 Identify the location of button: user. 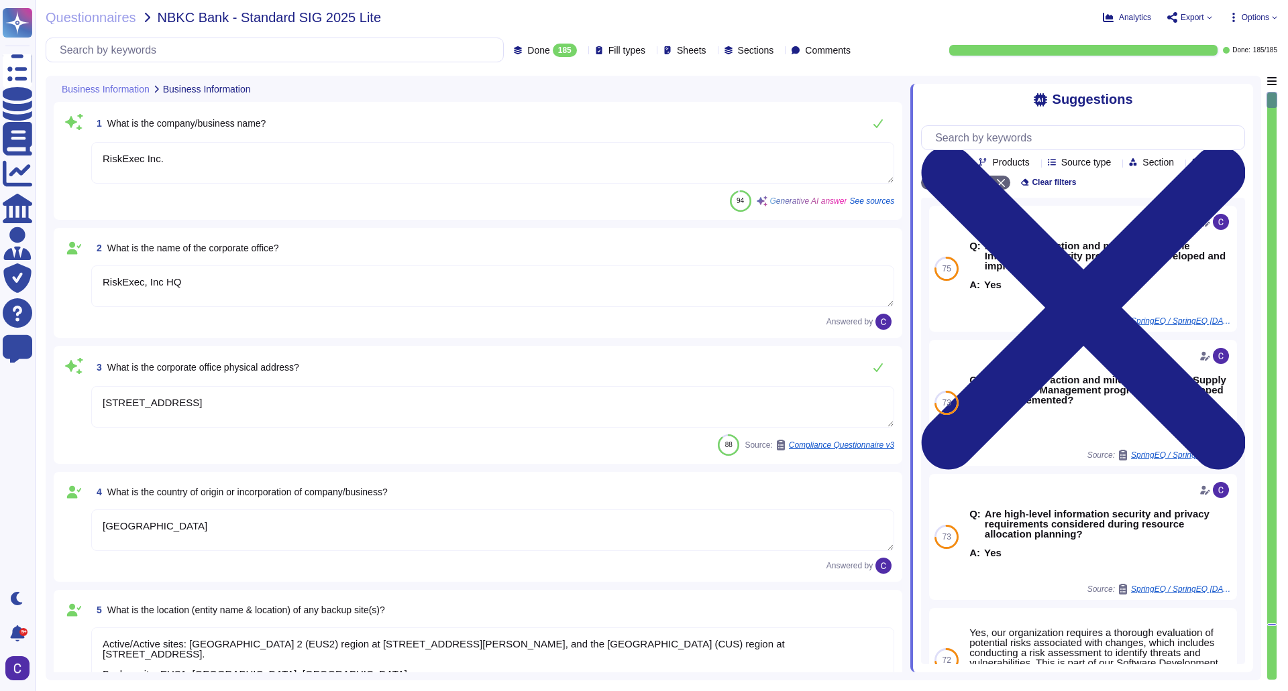
(21, 669).